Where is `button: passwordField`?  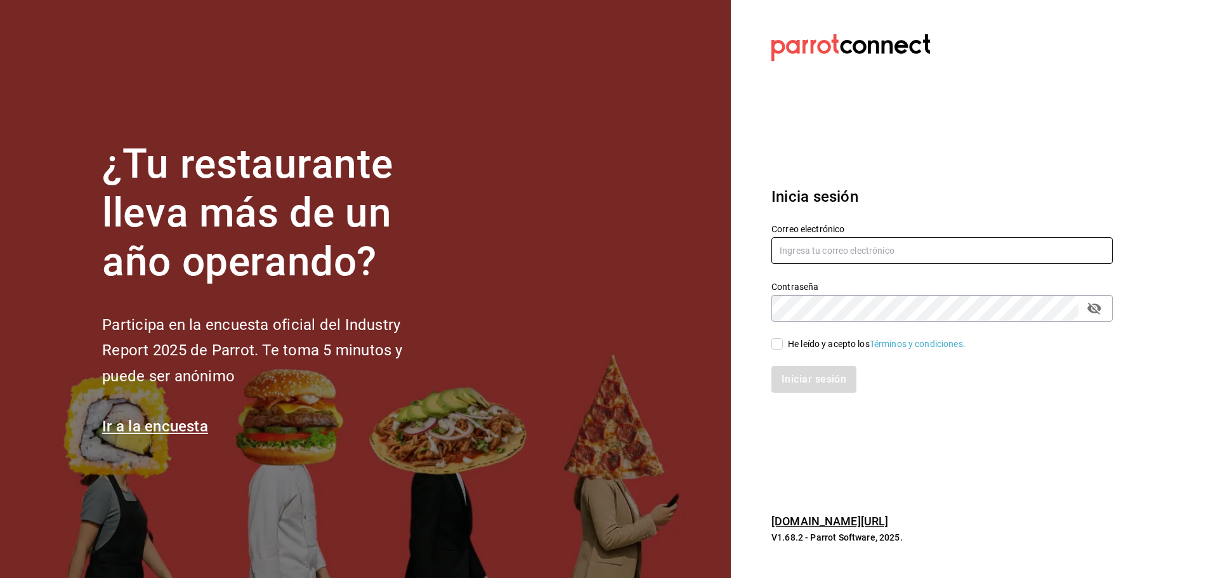
button: passwordField is located at coordinates (1095, 308).